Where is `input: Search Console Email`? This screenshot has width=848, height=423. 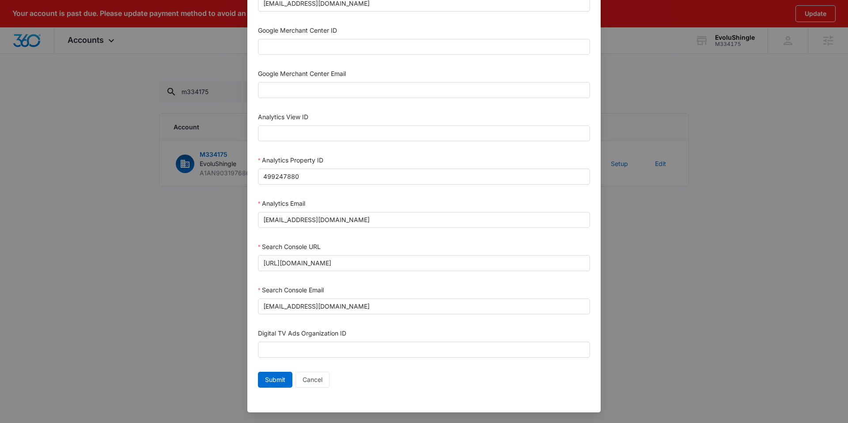 input: Search Console Email is located at coordinates (424, 306).